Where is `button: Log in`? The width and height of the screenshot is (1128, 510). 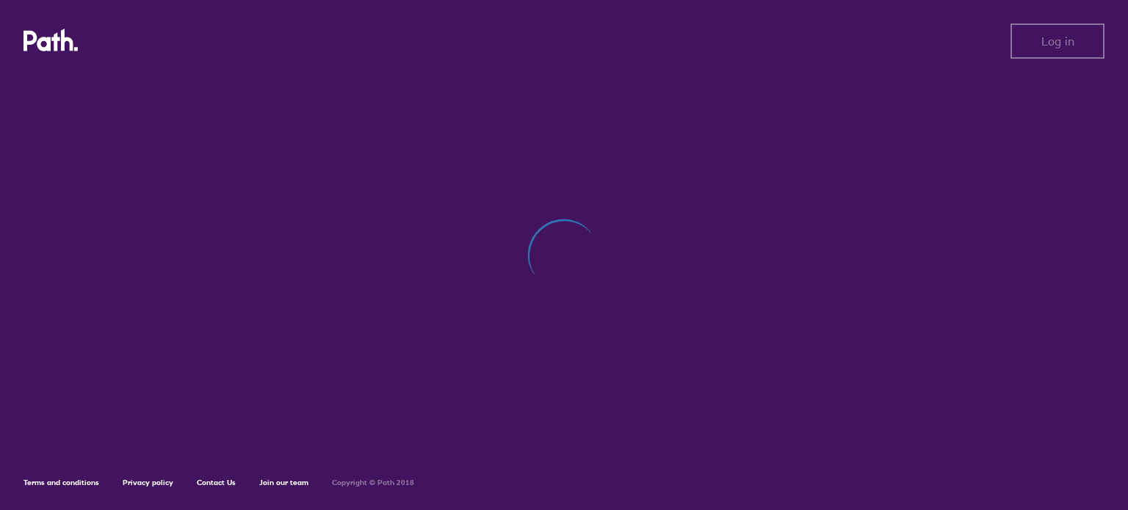
button: Log in is located at coordinates (1057, 41).